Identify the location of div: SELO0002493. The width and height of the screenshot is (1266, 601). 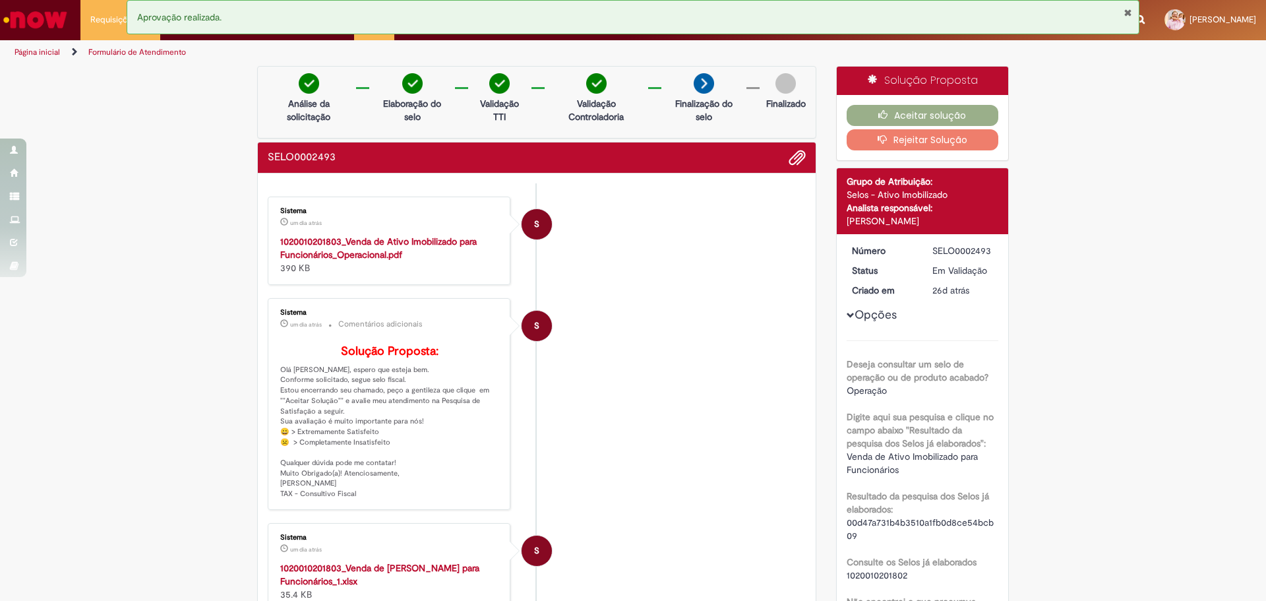
(963, 251).